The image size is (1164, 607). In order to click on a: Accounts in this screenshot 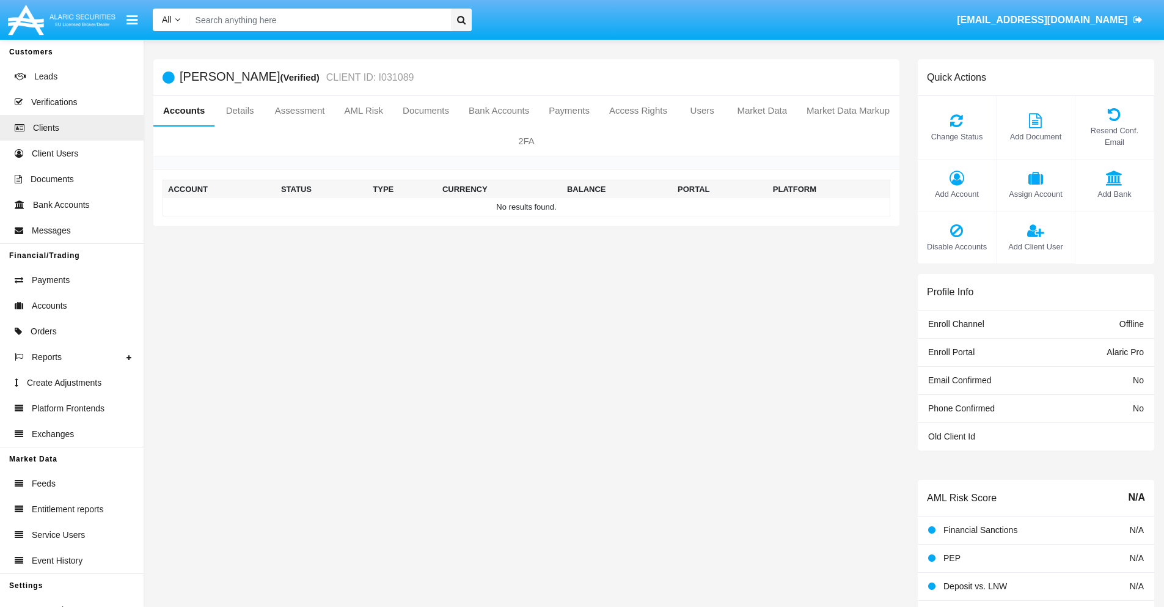, I will do `click(184, 111)`.